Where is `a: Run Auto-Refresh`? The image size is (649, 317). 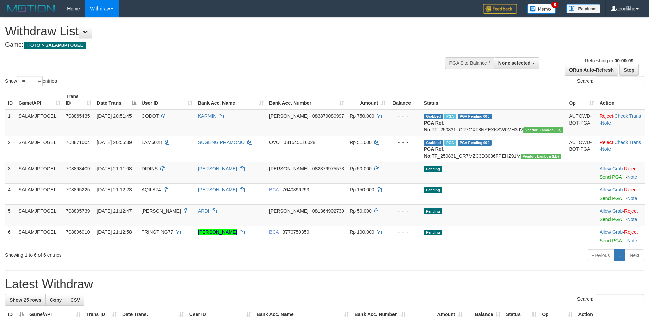 a: Run Auto-Refresh is located at coordinates (591, 70).